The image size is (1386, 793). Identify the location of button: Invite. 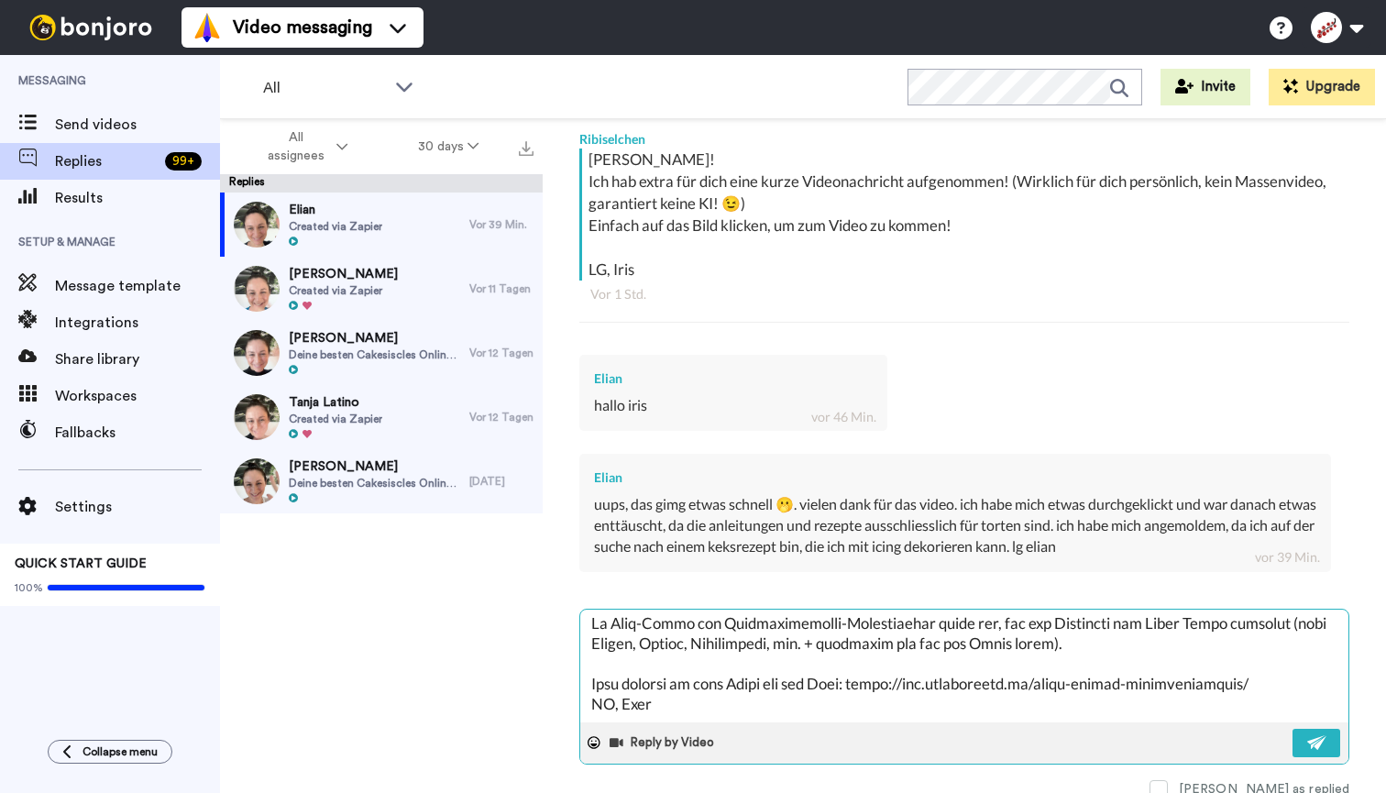
(1205, 87).